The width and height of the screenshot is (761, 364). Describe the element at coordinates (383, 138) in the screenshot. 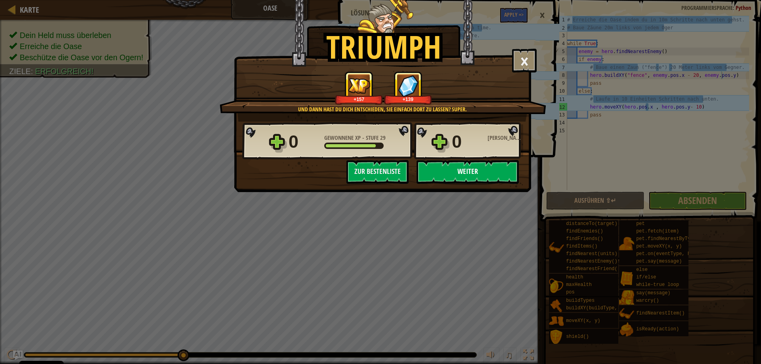

I see `span: 29` at that location.